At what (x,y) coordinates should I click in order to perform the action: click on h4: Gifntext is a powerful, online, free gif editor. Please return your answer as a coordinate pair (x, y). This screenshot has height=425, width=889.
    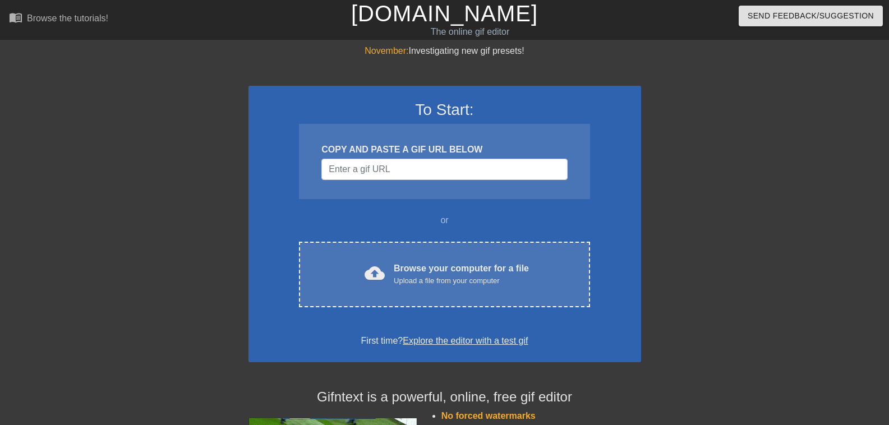
    Looking at the image, I should click on (445, 397).